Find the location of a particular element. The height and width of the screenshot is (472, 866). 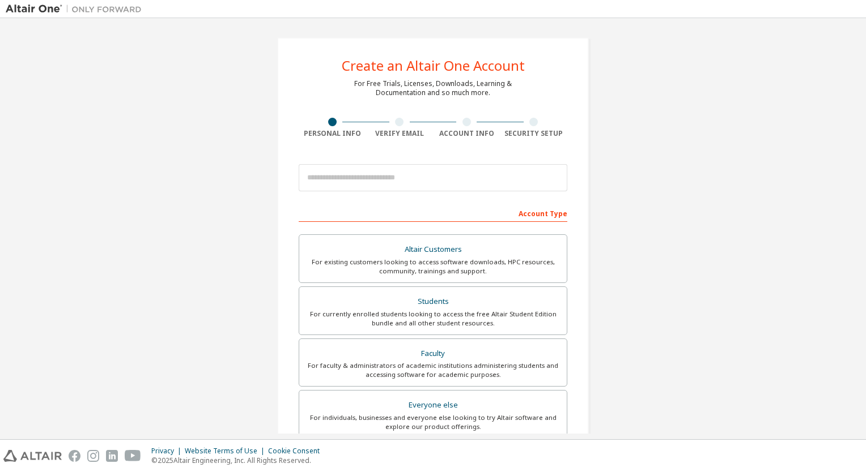

div: Website Terms of Use is located at coordinates (226, 451).